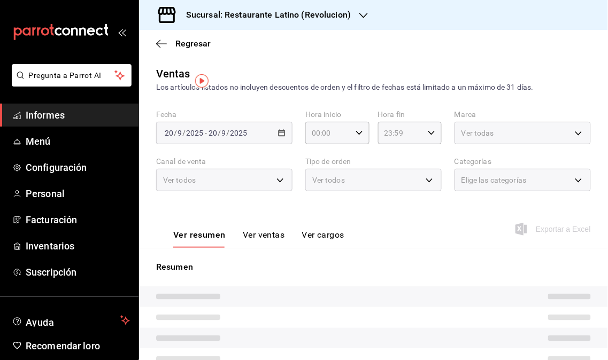  What do you see at coordinates (337, 115) in the screenshot?
I see `label: Hora inicio` at bounding box center [337, 115].